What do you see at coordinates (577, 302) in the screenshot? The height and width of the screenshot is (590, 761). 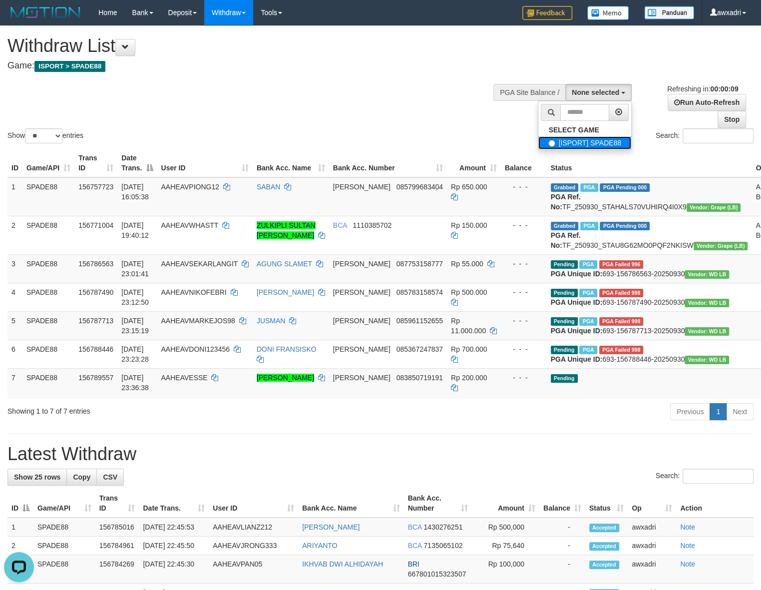 I see `b: PGA Unique ID:` at bounding box center [577, 302].